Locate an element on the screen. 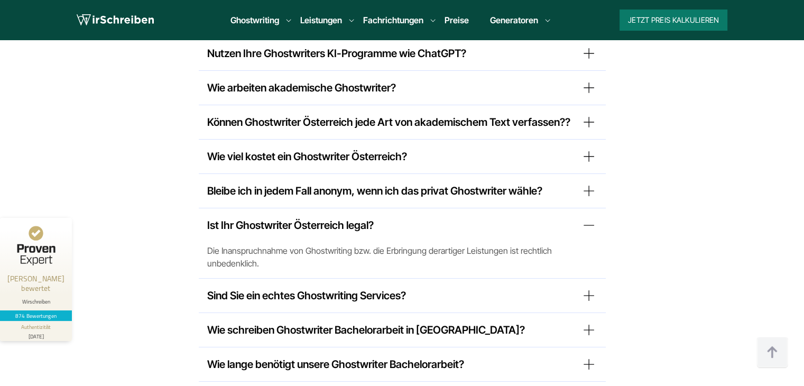 This screenshot has height=386, width=804. button: Jetzt Preis kalkulieren is located at coordinates (673, 20).